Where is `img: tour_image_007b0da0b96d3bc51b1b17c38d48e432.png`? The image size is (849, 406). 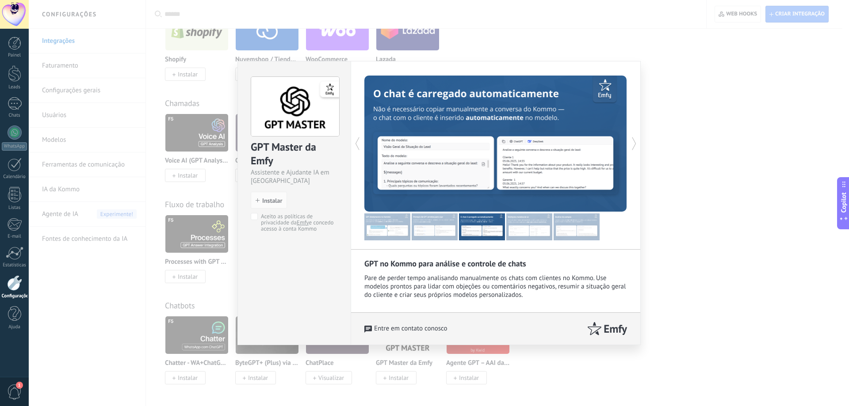 img: tour_image_007b0da0b96d3bc51b1b17c38d48e432.png is located at coordinates (435, 227).